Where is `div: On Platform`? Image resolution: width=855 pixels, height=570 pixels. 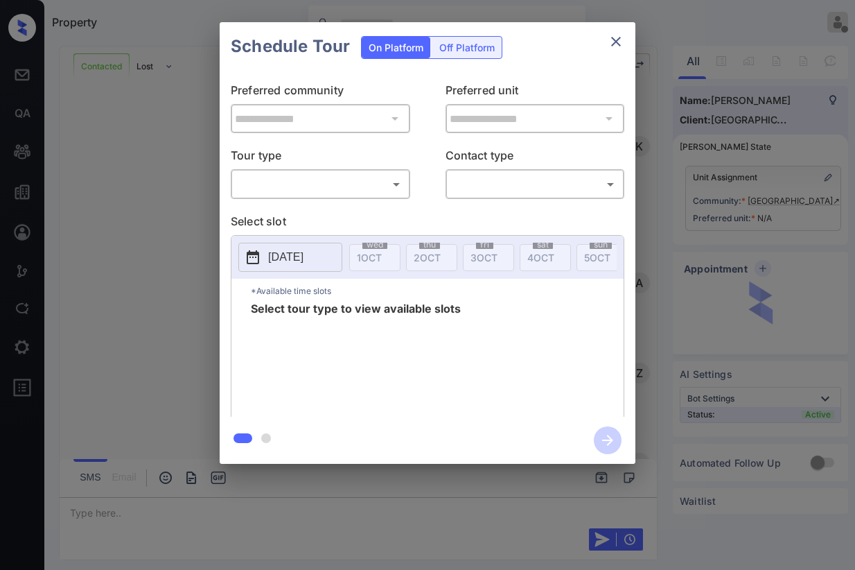
div: On Platform is located at coordinates (396, 47).